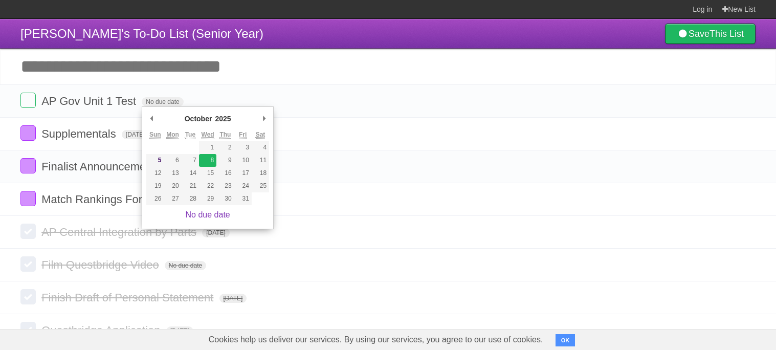 This screenshot has width=776, height=350. I want to click on abbr: Thursday, so click(225, 134).